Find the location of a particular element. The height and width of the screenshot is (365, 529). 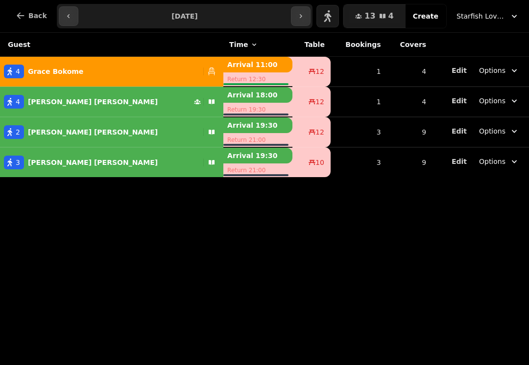

span: Back is located at coordinates (38, 16).